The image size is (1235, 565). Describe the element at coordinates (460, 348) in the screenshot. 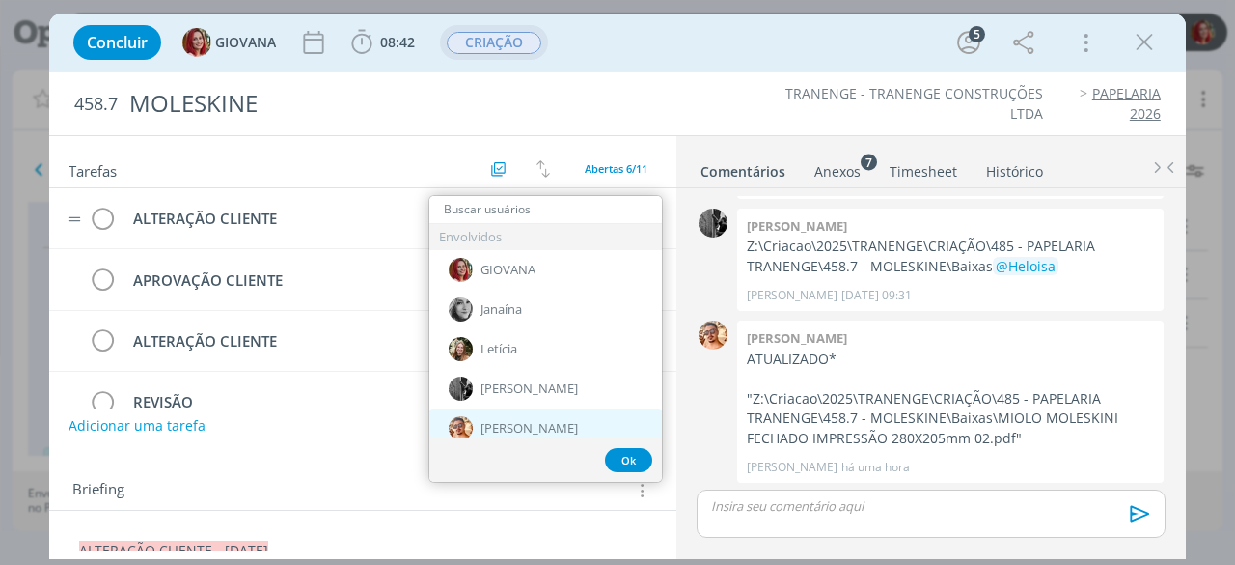

I see `img: L` at that location.